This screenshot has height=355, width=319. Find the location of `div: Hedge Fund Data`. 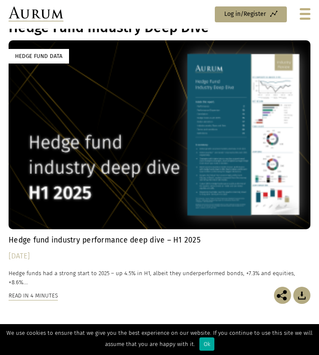

div: Hedge Fund Data is located at coordinates (39, 56).